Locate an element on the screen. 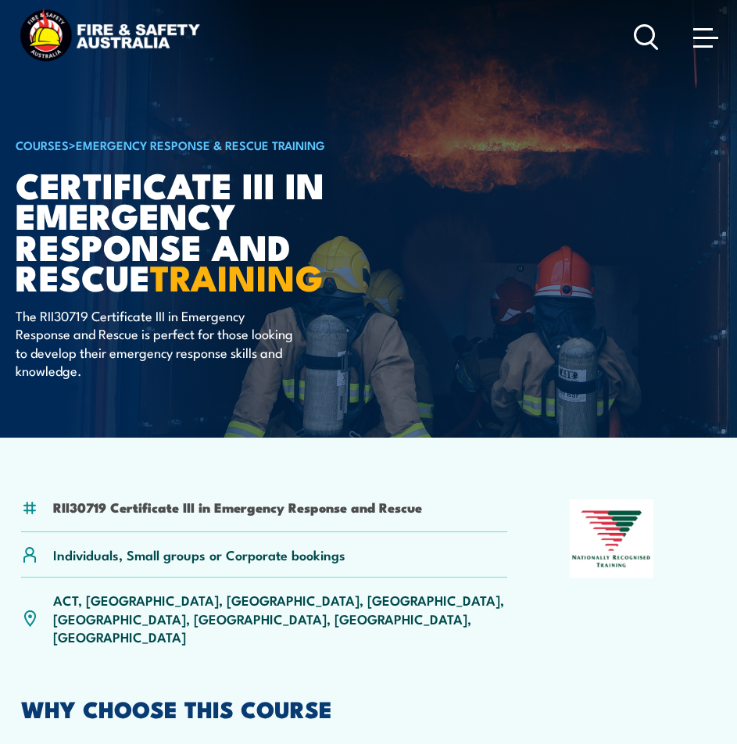  strong: TRAINING is located at coordinates (237, 276).